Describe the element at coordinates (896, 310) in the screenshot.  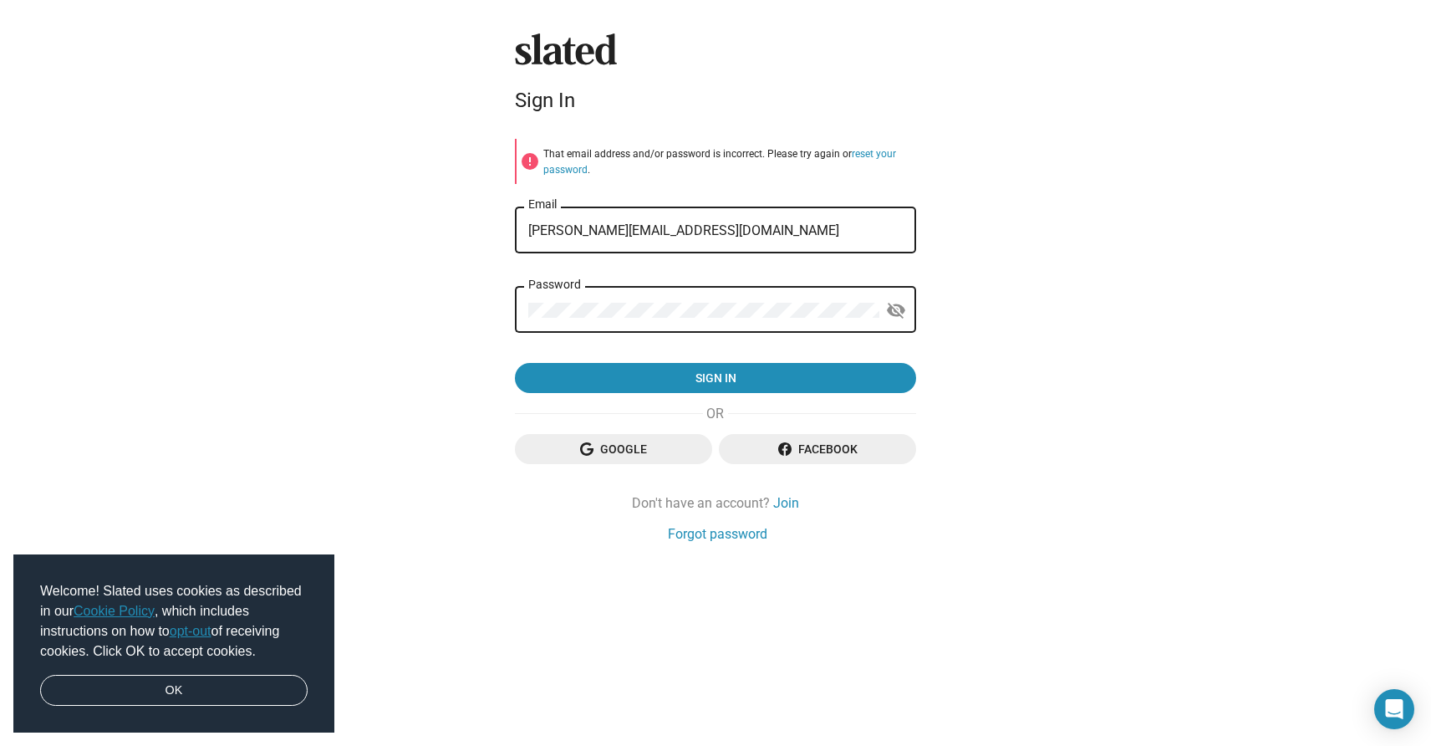
I see `mat-icon: visibility_off` at that location.